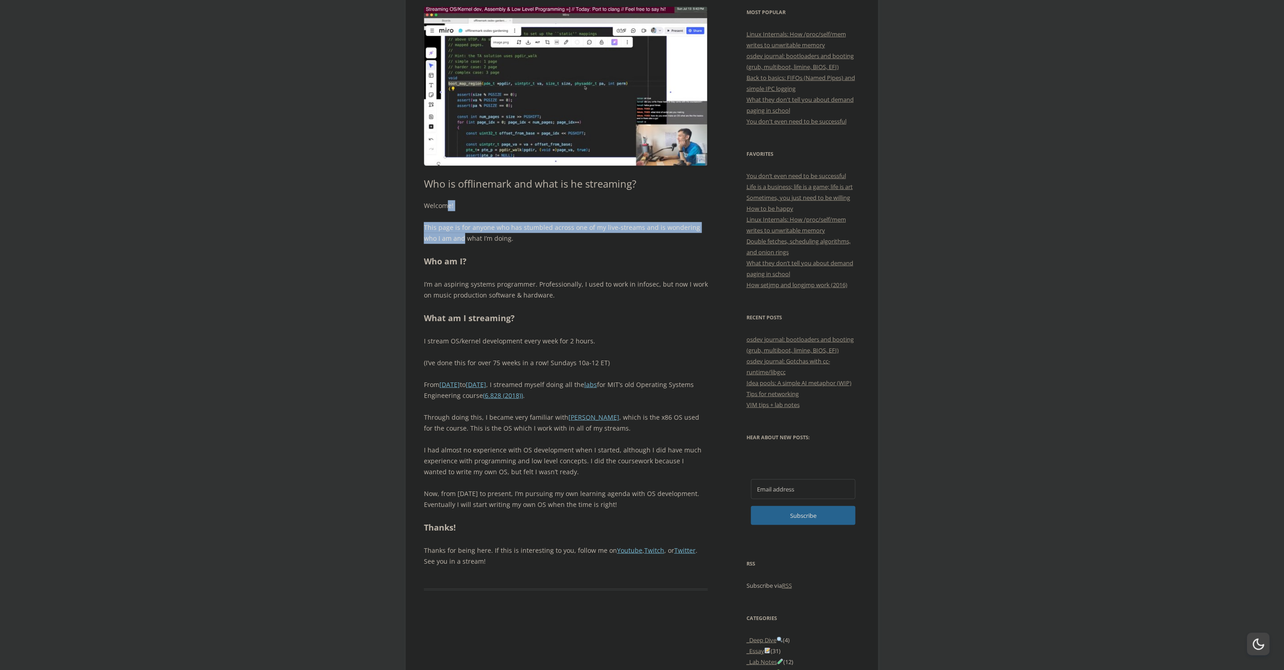  What do you see at coordinates (803, 564) in the screenshot?
I see `h3: RSS` at bounding box center [803, 564].